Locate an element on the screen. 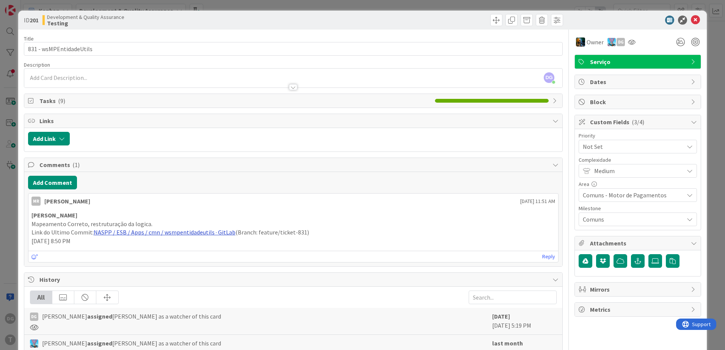 This screenshot has height=350, width=725. span: ( 3/4 ) is located at coordinates (638, 122).